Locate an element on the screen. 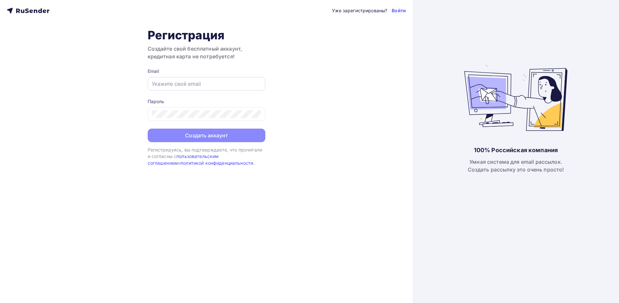  a: политикой конфиденциальности is located at coordinates (217, 163).